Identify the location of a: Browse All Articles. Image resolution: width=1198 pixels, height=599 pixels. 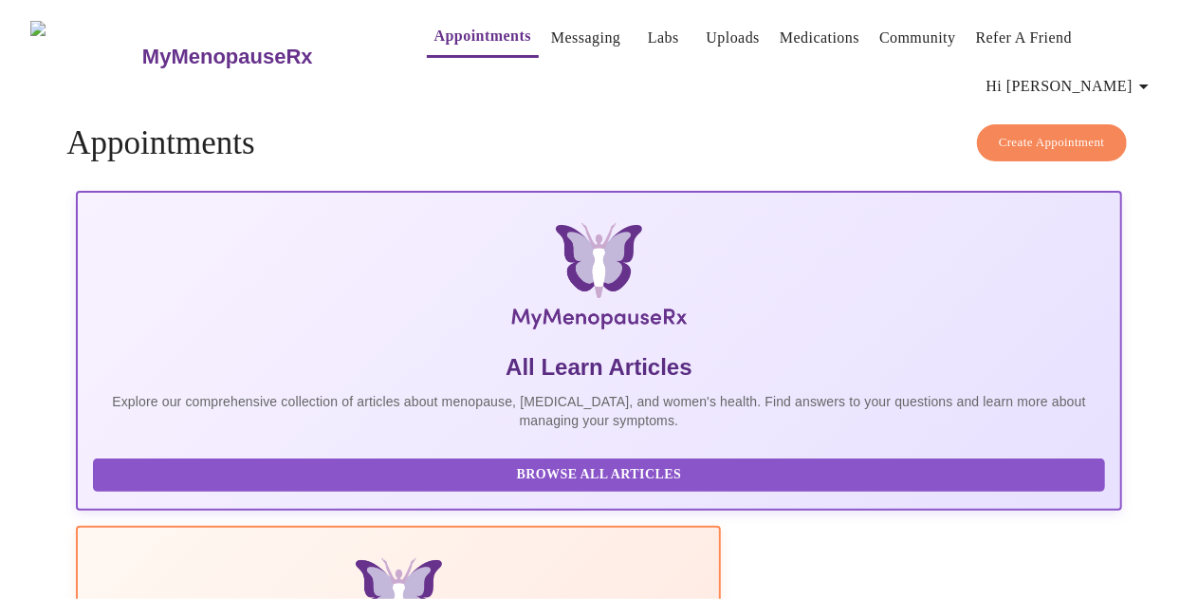
(600, 472).